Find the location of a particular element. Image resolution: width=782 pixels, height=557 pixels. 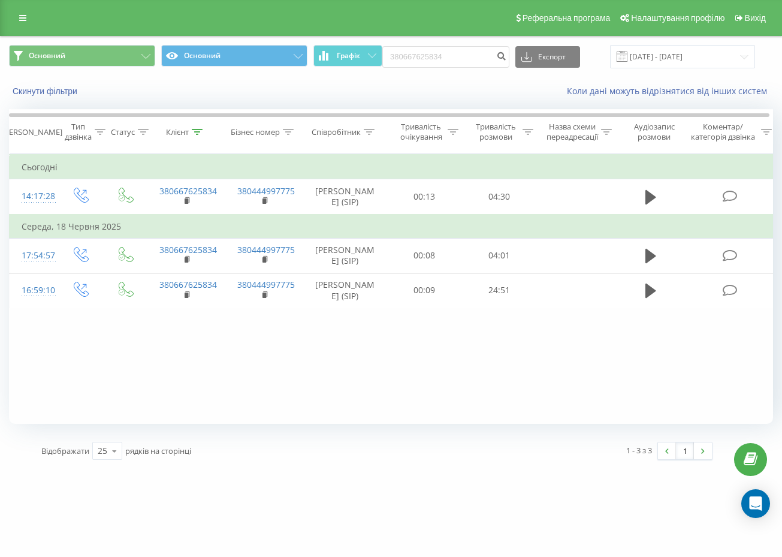

button: Скинути фільтри is located at coordinates (46, 91).